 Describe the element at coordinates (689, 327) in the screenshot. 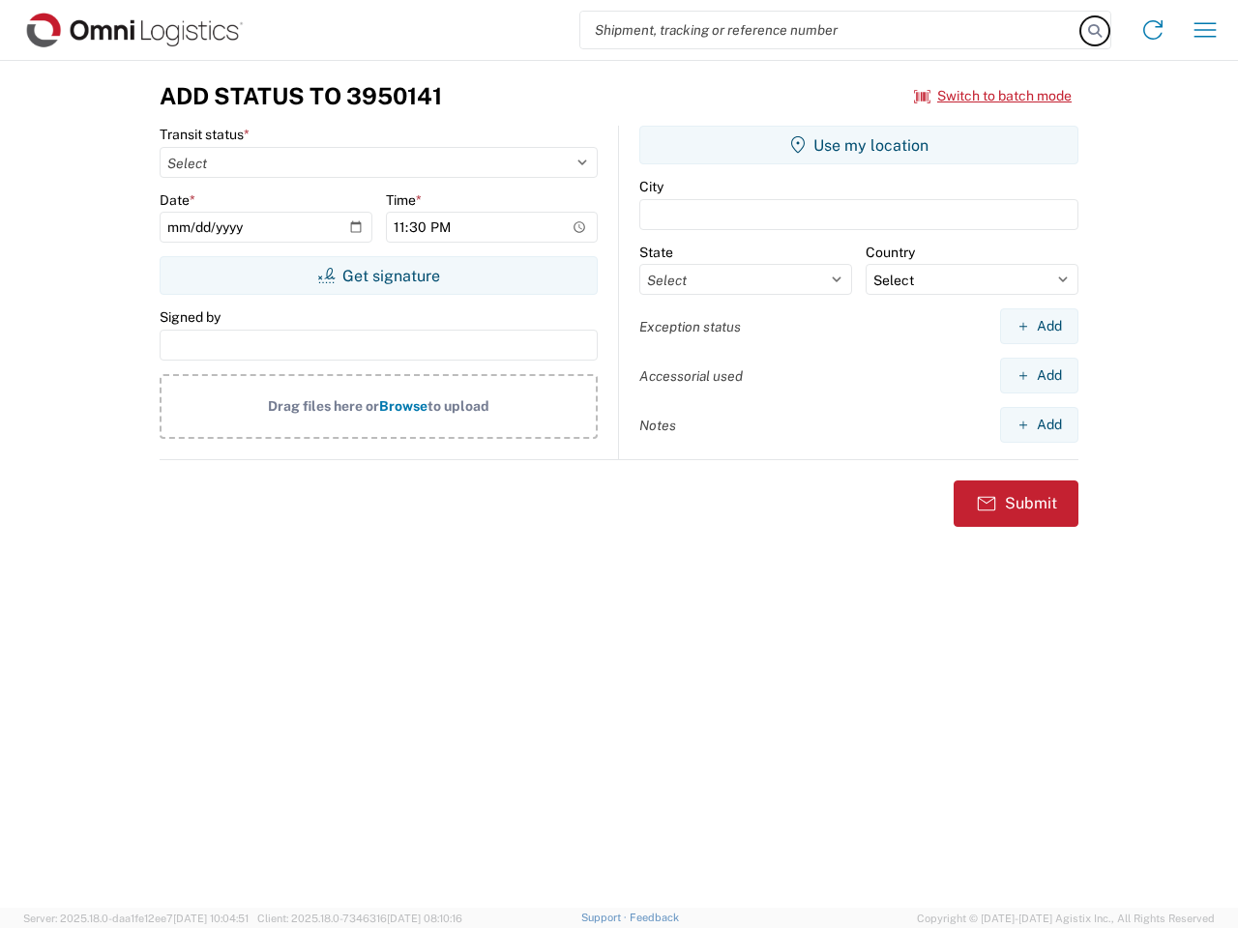

I see `label: Exception status` at that location.